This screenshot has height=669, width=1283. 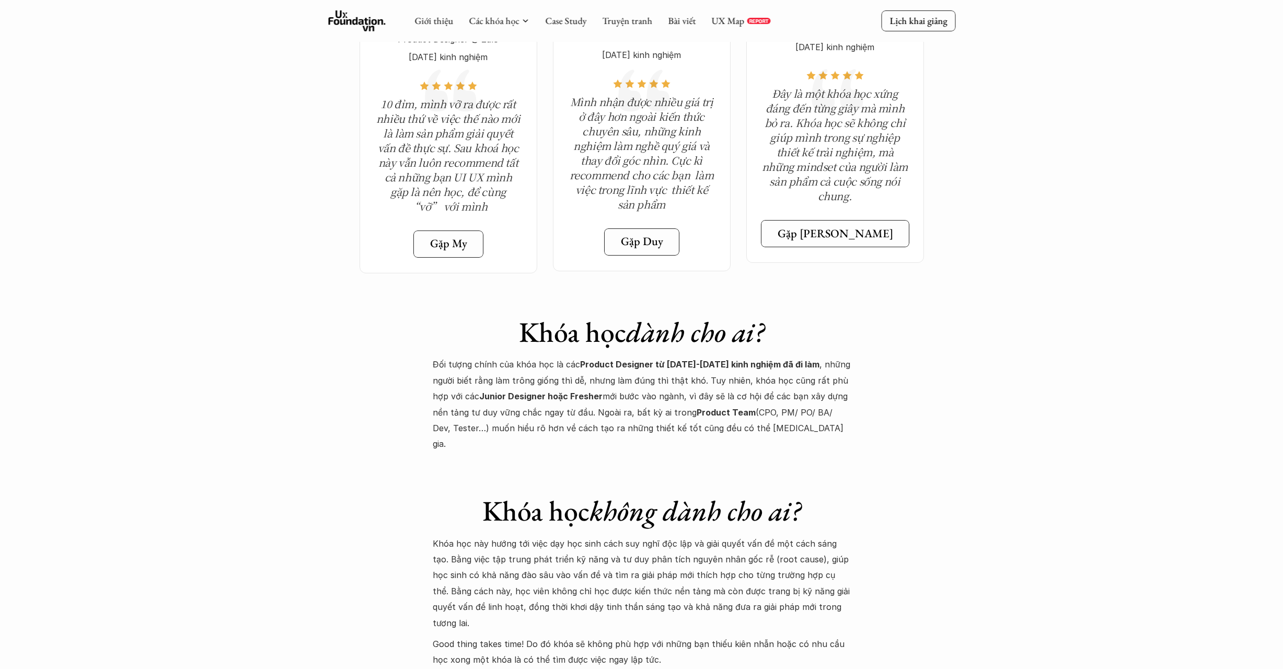 What do you see at coordinates (695, 510) in the screenshot?
I see `em: không dành cho ai?` at bounding box center [695, 510].